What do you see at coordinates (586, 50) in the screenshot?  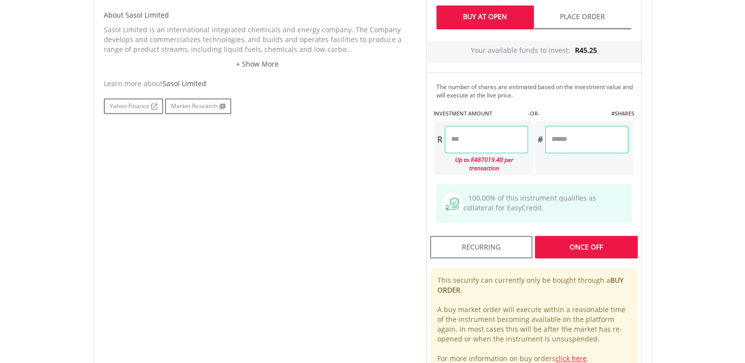 I see `span: R45.25` at bounding box center [586, 50].